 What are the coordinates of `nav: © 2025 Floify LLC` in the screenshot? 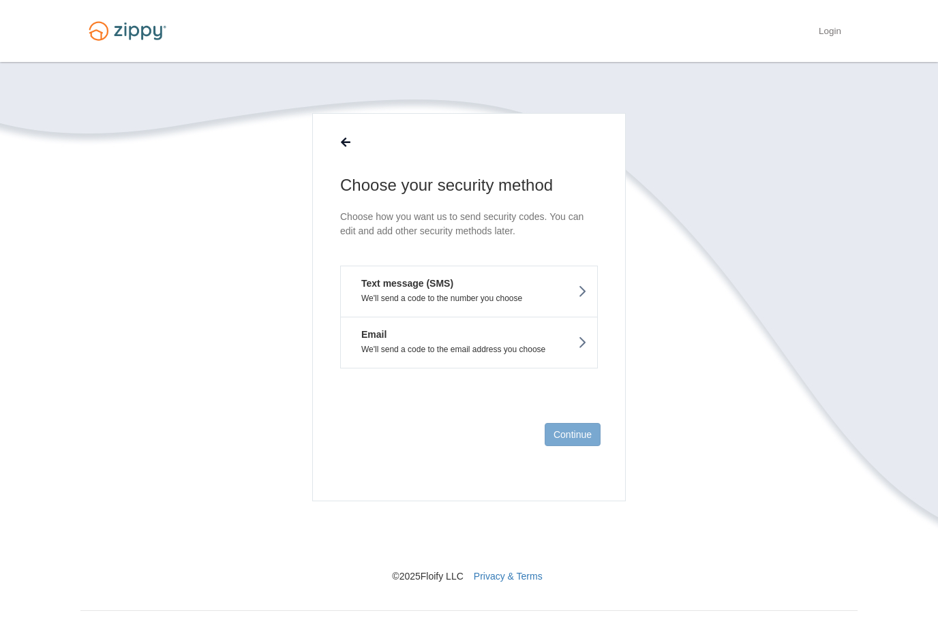 It's located at (469, 542).